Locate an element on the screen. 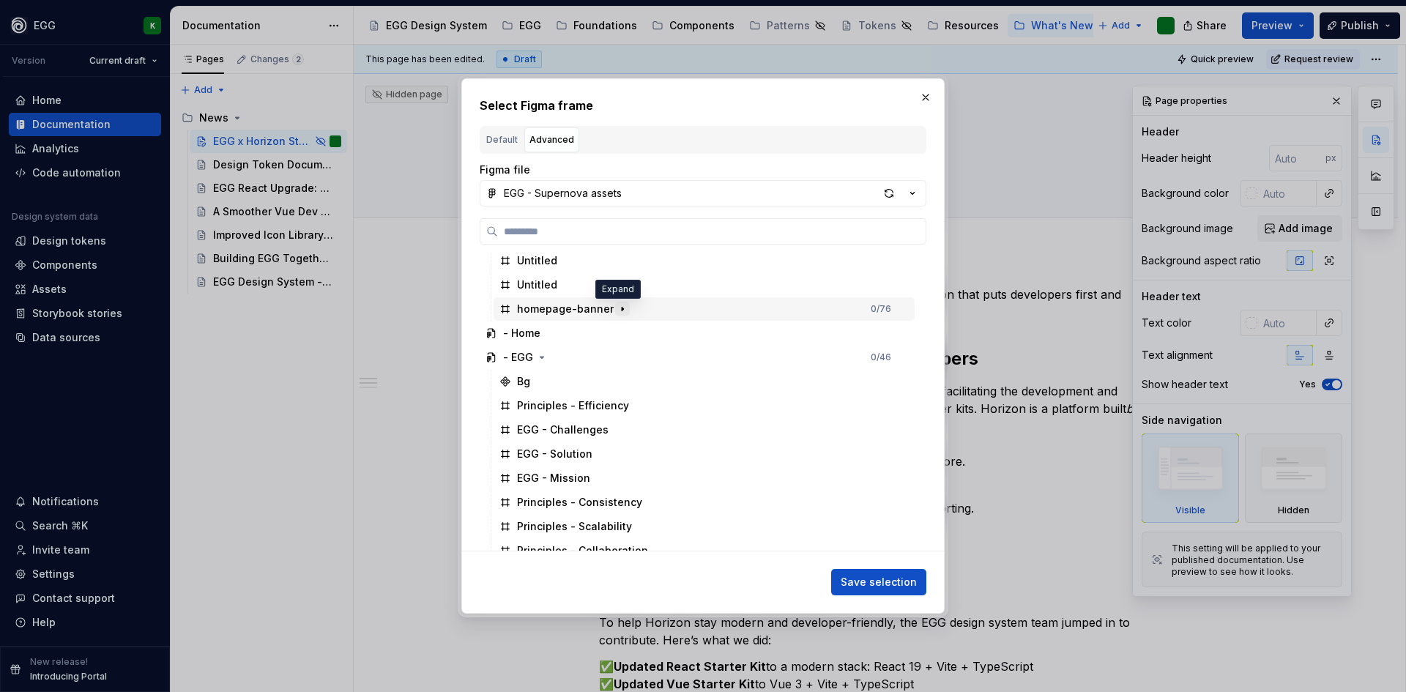  div: Expand is located at coordinates (618, 289).